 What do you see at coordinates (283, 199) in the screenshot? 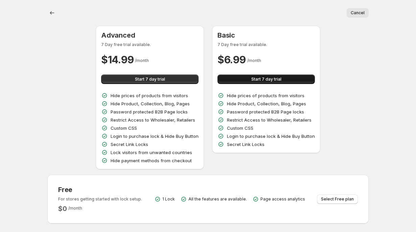
I see `p: Page access analytics` at bounding box center [283, 199].